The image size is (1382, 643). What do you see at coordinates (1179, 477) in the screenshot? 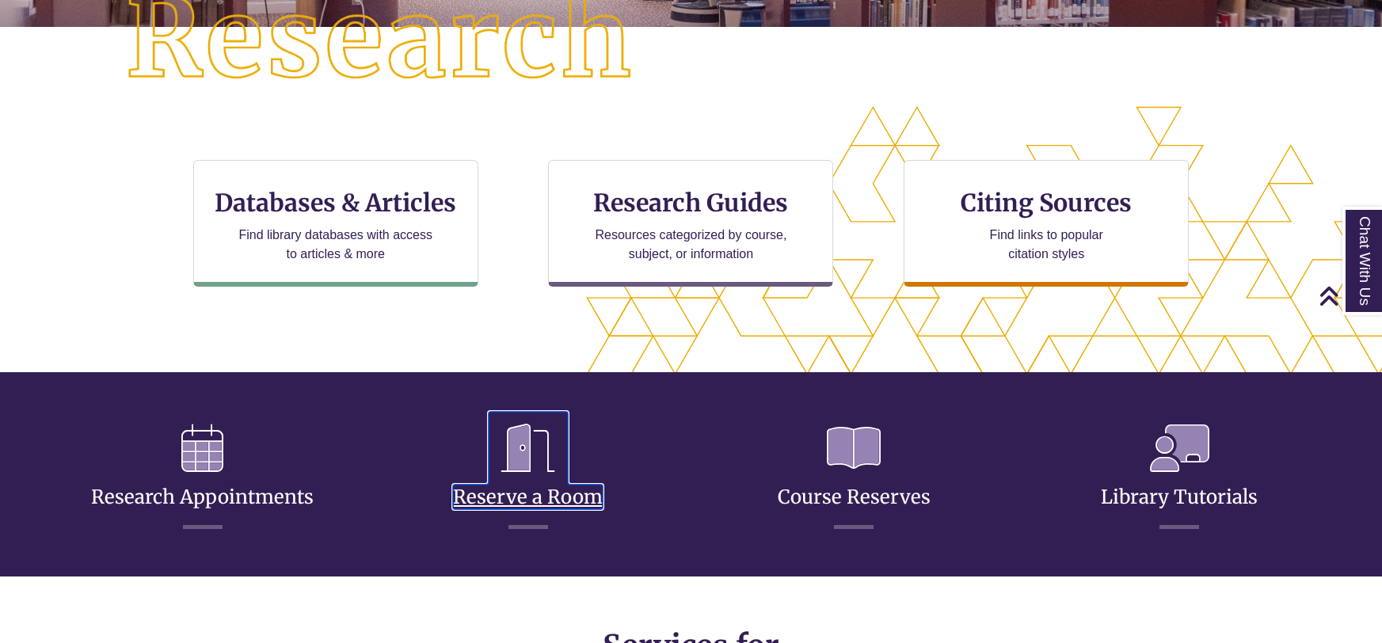
I see `a: Library Tutorials` at bounding box center [1179, 477].